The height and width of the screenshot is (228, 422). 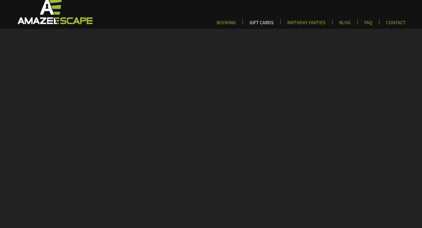 What do you see at coordinates (345, 24) in the screenshot?
I see `a: BLOG` at bounding box center [345, 24].